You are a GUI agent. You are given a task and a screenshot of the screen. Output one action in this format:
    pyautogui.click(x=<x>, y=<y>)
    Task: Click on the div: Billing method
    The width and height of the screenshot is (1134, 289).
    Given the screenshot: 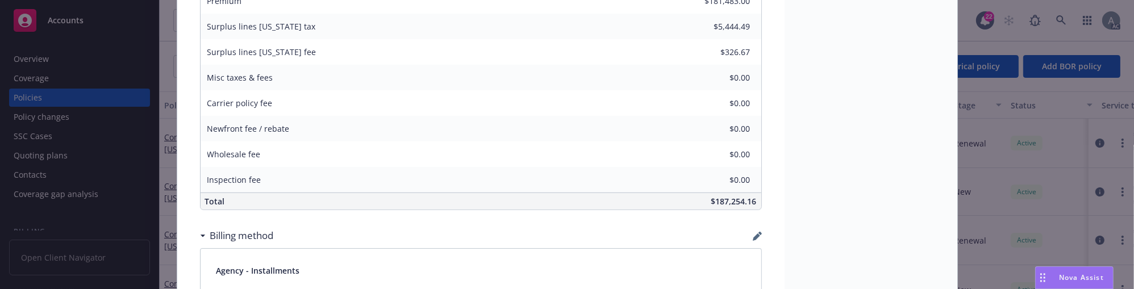 What is the action you would take?
    pyautogui.click(x=237, y=236)
    